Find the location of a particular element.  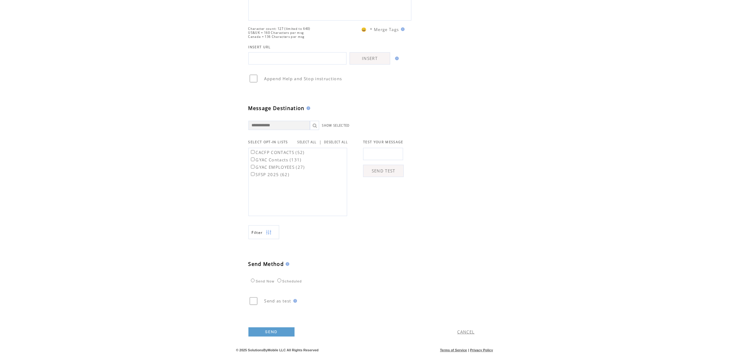

span: © 2025 SolutionsByMobile LLC All Rights Reserved is located at coordinates (277, 350).